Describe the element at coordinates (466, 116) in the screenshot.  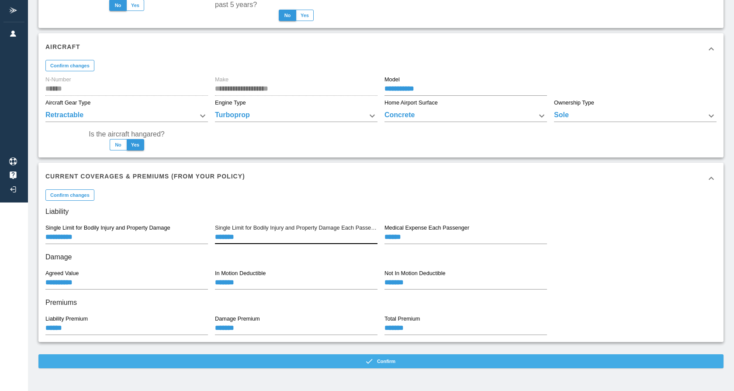
I see `div: Concrete` at that location.